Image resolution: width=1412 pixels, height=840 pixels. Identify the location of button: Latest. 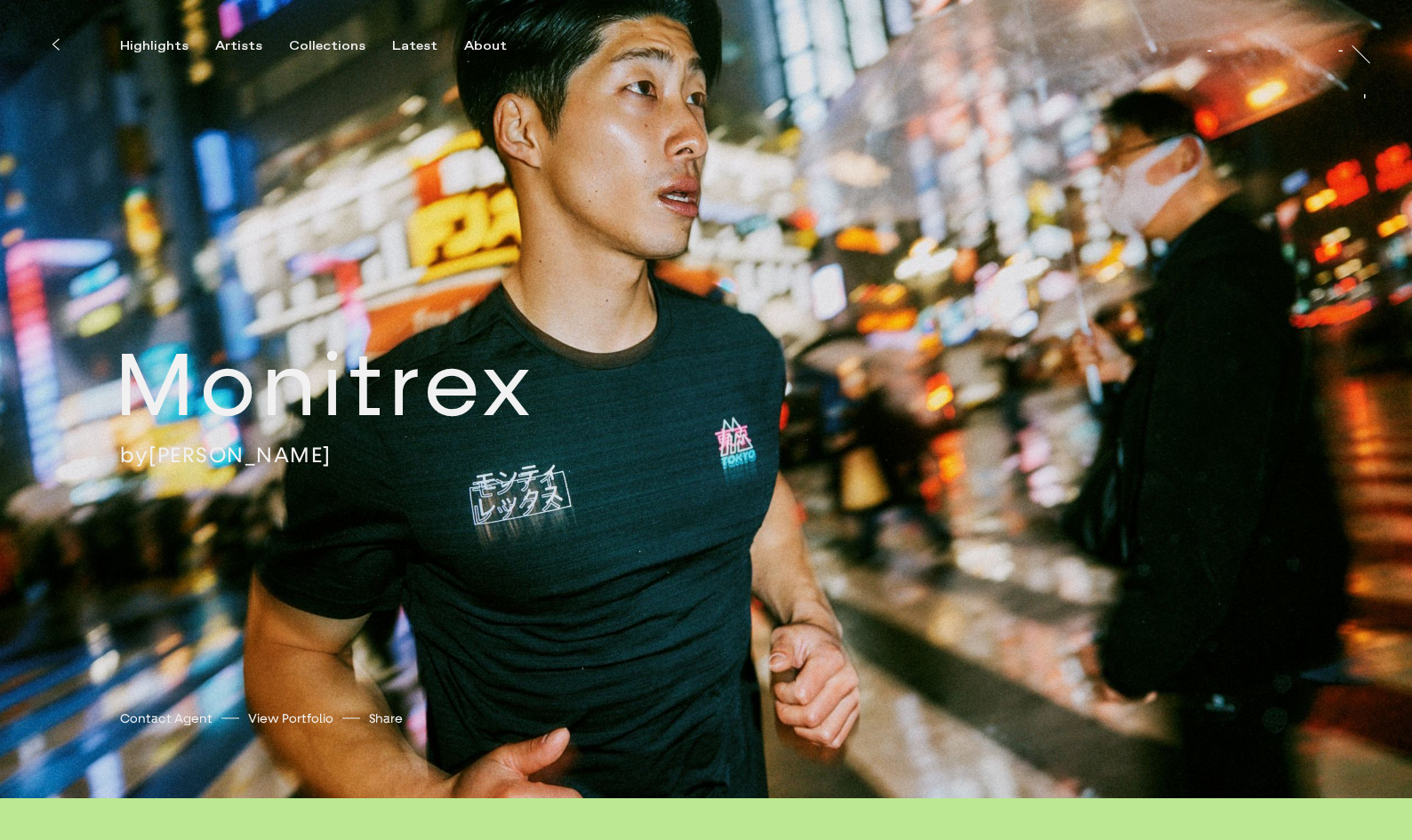
(428, 46).